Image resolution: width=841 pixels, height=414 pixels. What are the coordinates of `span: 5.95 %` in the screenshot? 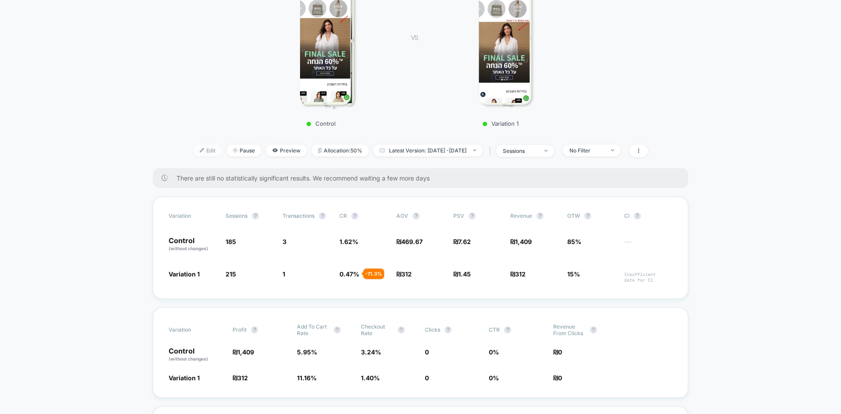 It's located at (307, 352).